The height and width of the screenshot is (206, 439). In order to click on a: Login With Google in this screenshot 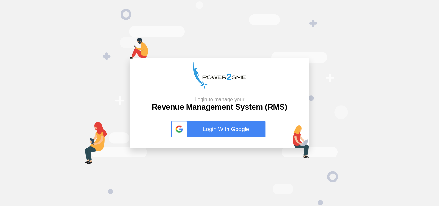, I will do `click(219, 129)`.